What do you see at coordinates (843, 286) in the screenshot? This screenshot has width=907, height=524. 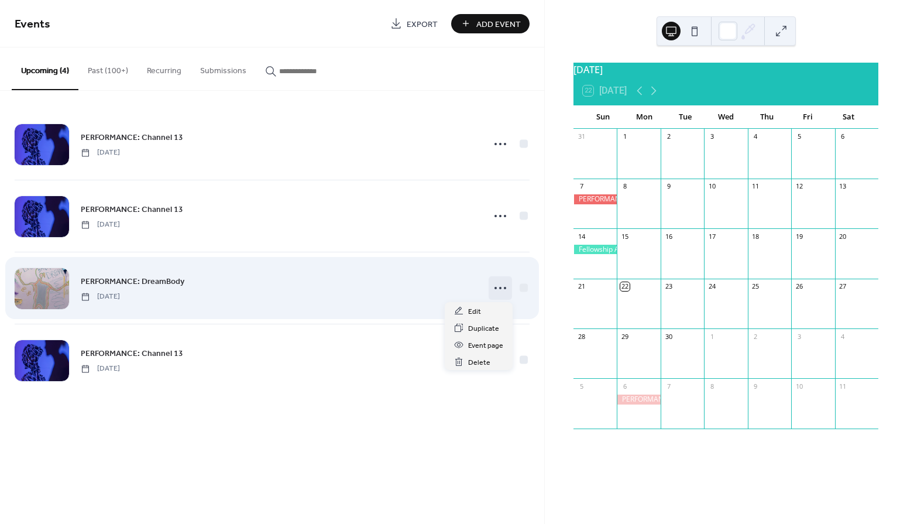 I see `div: 27` at bounding box center [843, 286].